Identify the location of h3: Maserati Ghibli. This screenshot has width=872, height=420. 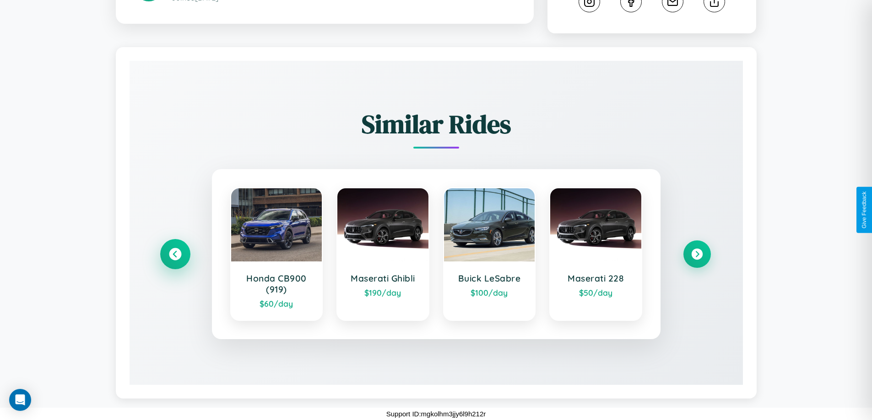
(382, 279).